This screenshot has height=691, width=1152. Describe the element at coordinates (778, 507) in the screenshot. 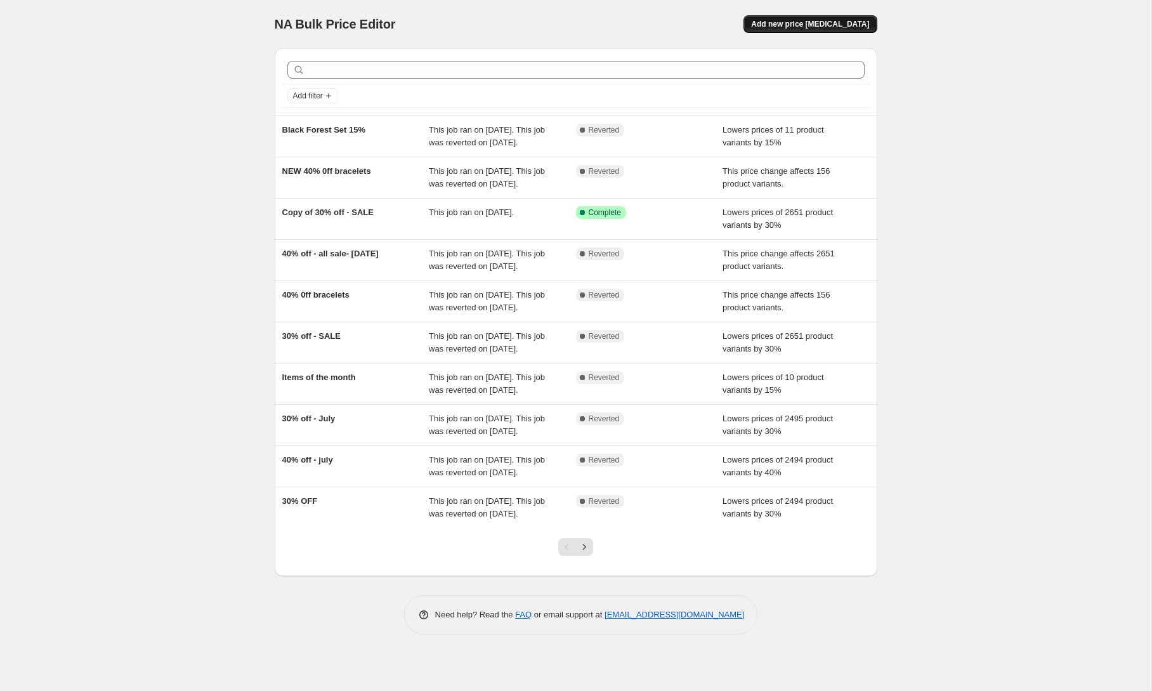

I see `span: Lowers prices of 2494 product variants by 30%` at that location.